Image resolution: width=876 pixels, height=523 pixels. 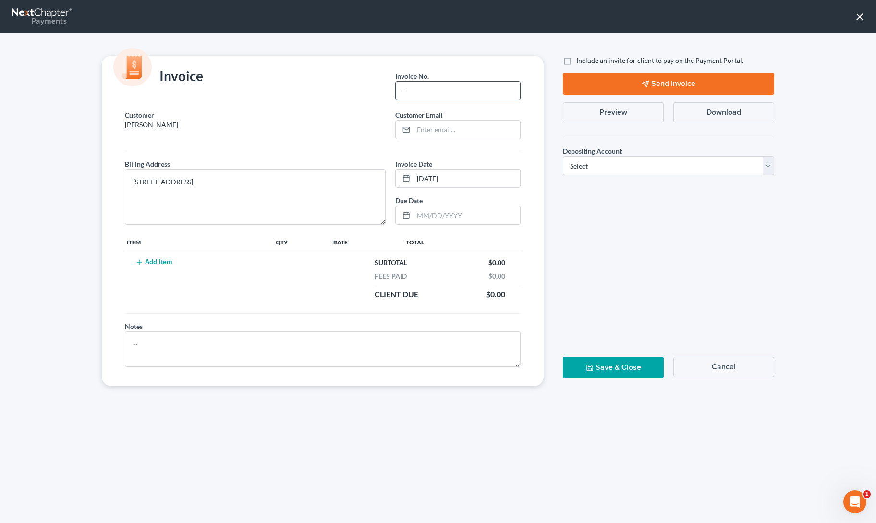 I want to click on img: icon-money-cc55cd5b71ee43c44ef0efbab91310903cbf28f8221dba23c0d5ca797e203e98.svg, so click(x=133, y=67).